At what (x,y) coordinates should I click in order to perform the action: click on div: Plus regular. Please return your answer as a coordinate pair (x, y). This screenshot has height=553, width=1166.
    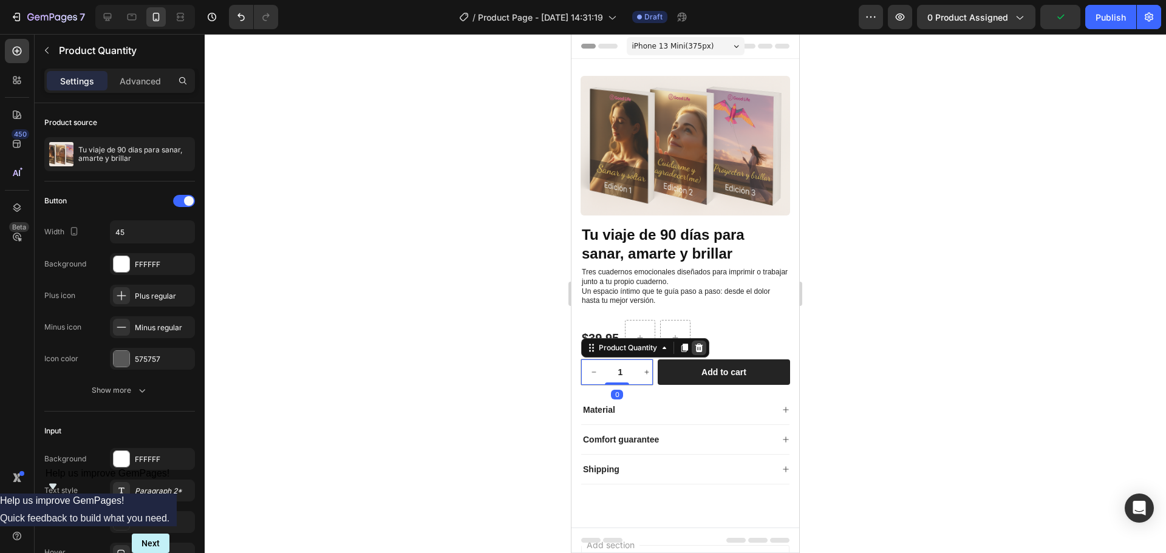
    Looking at the image, I should click on (163, 296).